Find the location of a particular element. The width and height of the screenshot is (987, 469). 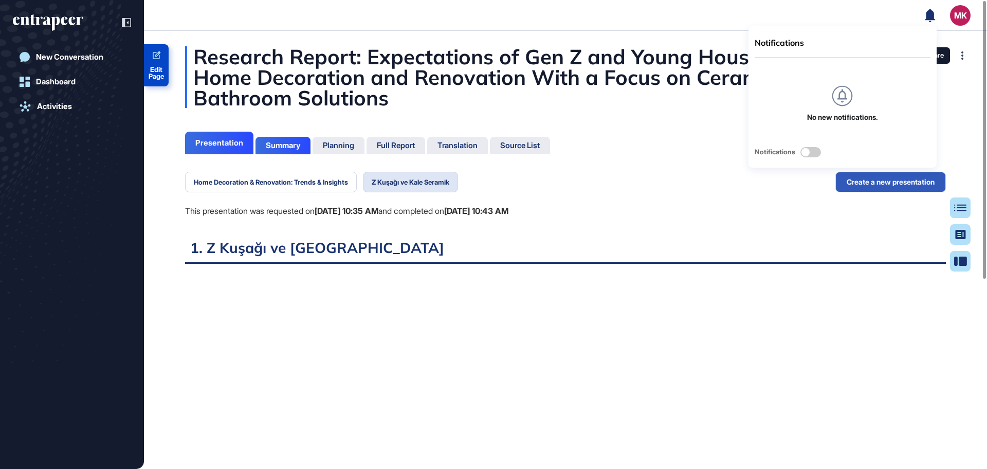

div: No new notifications. is located at coordinates (843, 102).